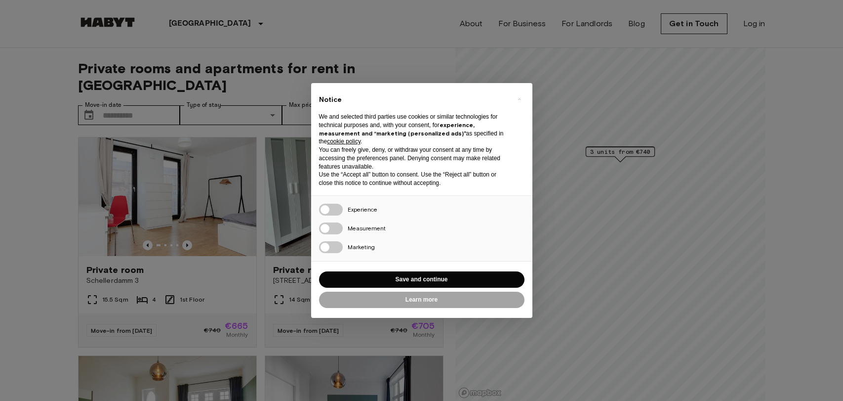 This screenshot has width=843, height=401. What do you see at coordinates (414, 179) in the screenshot?
I see `p: Use the “Accept all” button to consent. Use the “Reject all” button or close this notice to conti...` at bounding box center [414, 179].